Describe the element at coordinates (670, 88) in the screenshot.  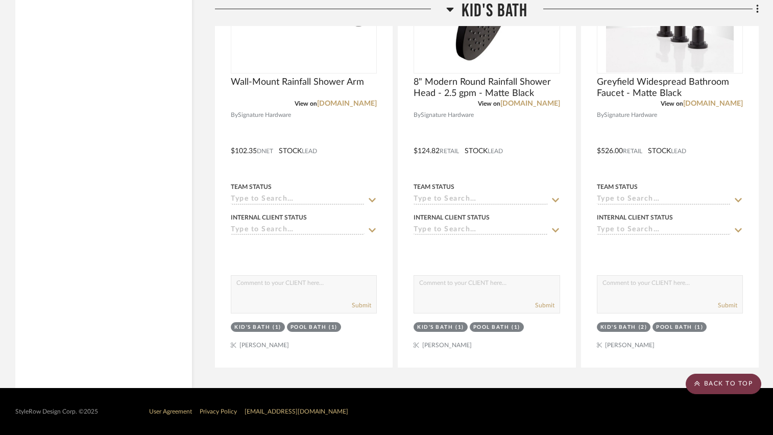
I see `span: Greyfield Widespread Bathroom Faucet - Matte Black` at that location.